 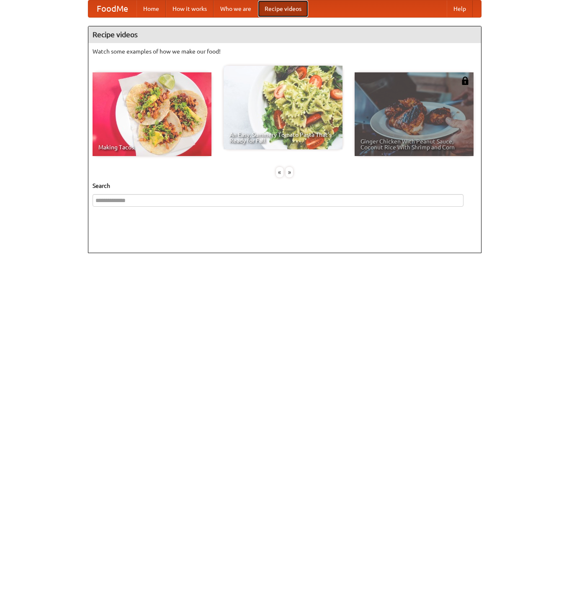 I want to click on a: An Easy, Summery Tomato Pasta That's Ready for Fall, so click(x=283, y=108).